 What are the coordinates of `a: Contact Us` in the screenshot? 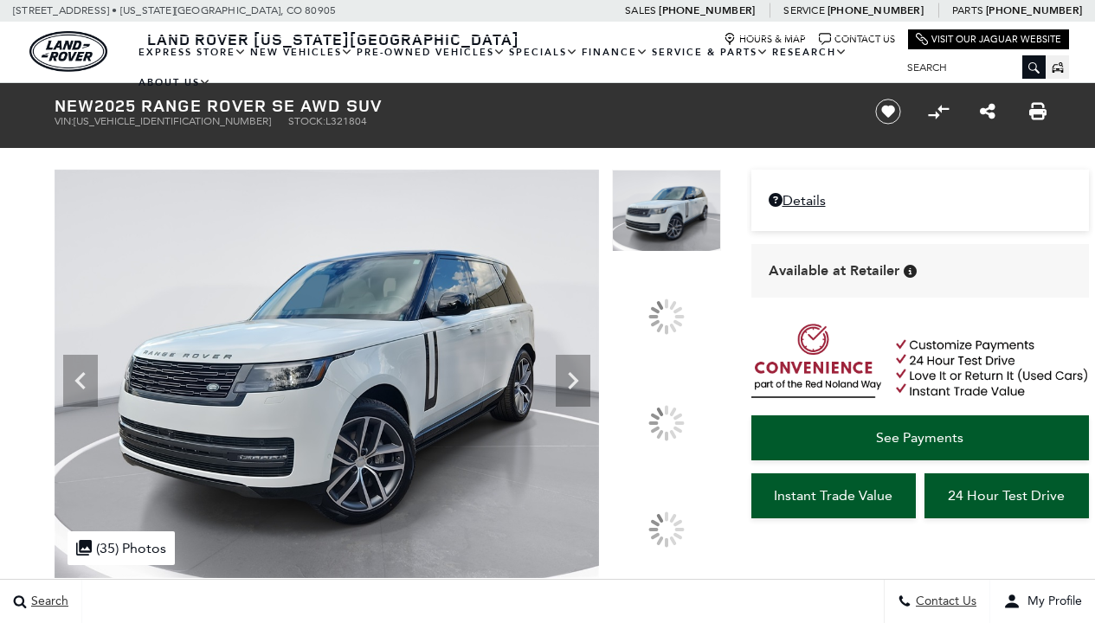 It's located at (857, 39).